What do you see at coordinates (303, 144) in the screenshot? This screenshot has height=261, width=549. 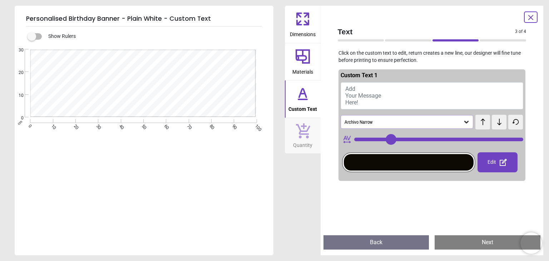 I see `span: Quantity` at bounding box center [303, 144].